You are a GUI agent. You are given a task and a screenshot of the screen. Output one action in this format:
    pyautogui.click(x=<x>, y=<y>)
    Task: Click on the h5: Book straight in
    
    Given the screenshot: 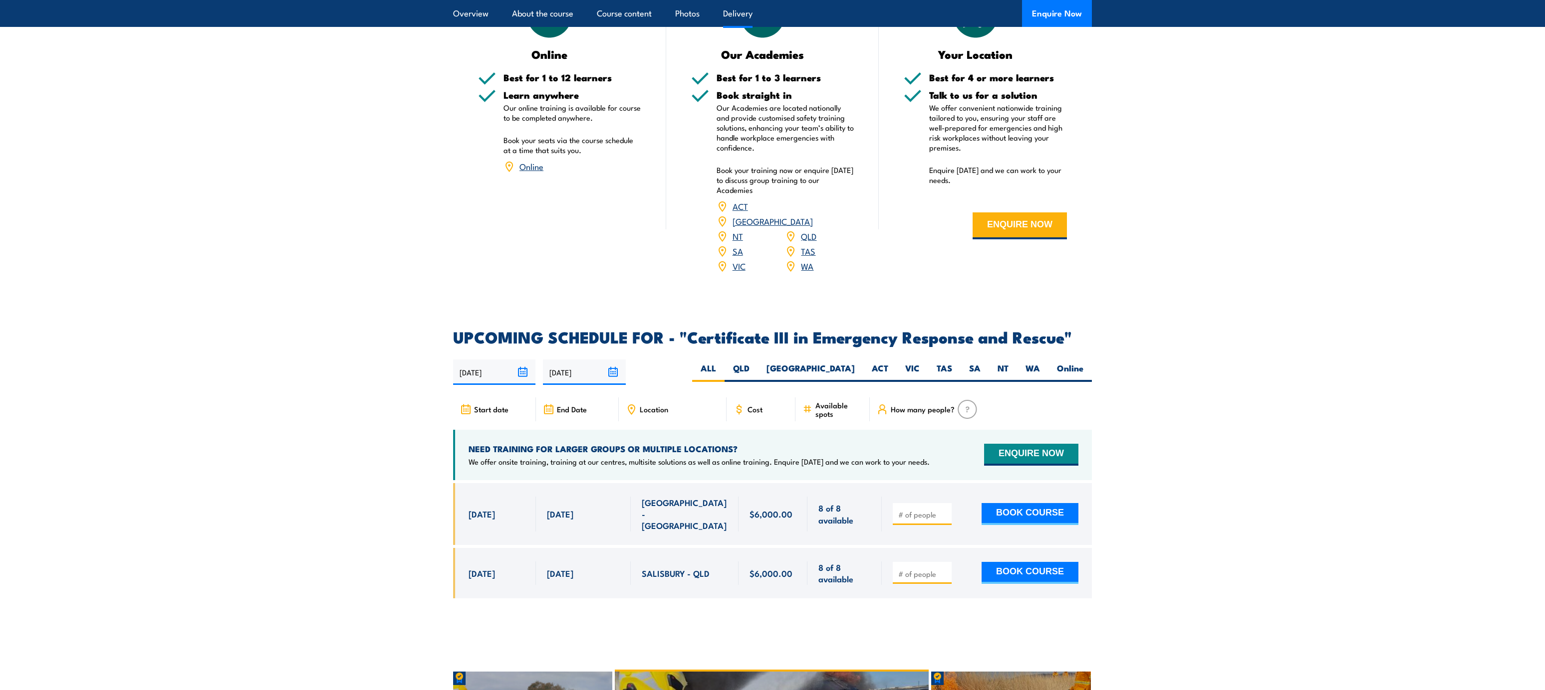 What is the action you would take?
    pyautogui.click(x=785, y=95)
    